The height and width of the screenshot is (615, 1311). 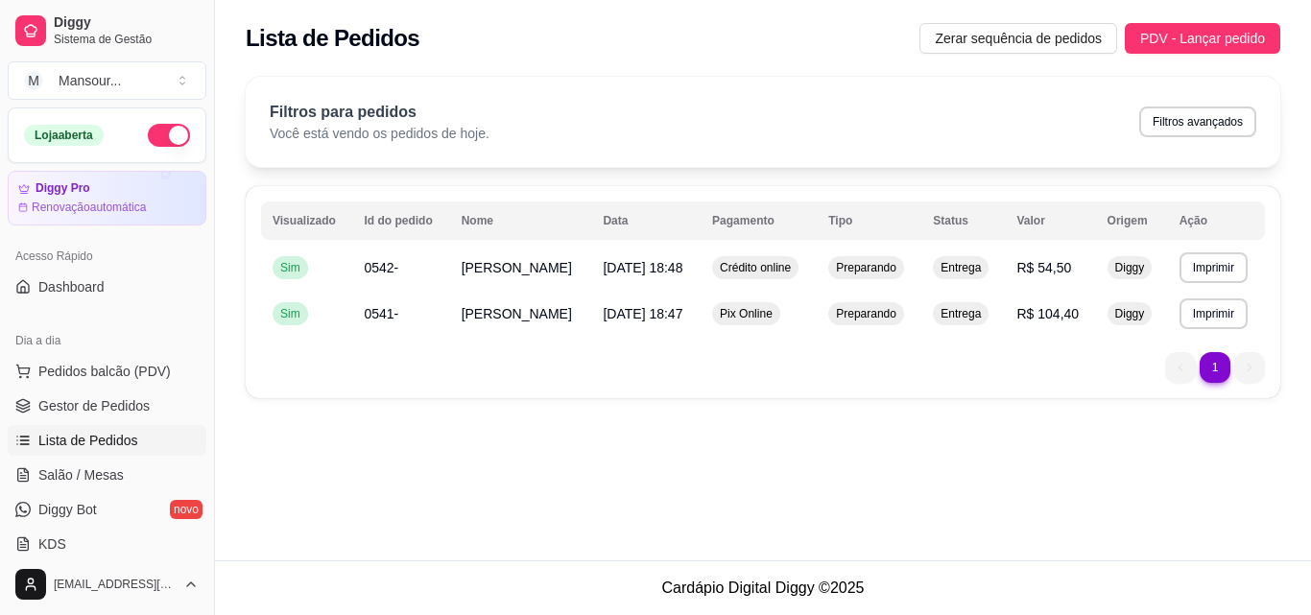 I want to click on div: Acesso Rápido, so click(x=107, y=256).